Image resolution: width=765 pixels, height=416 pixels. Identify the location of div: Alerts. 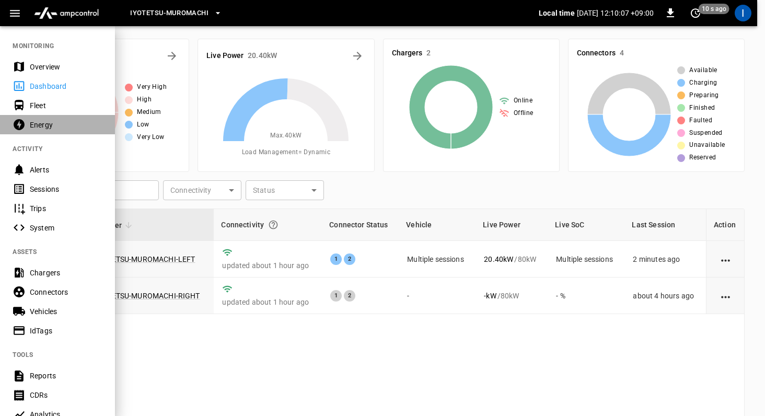
(66, 170).